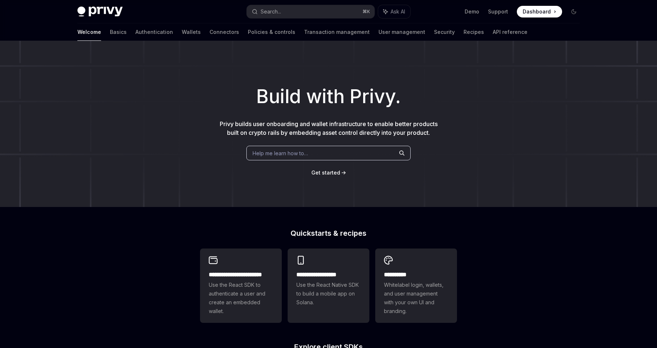 This screenshot has width=657, height=348. I want to click on span: Dashboard, so click(536, 12).